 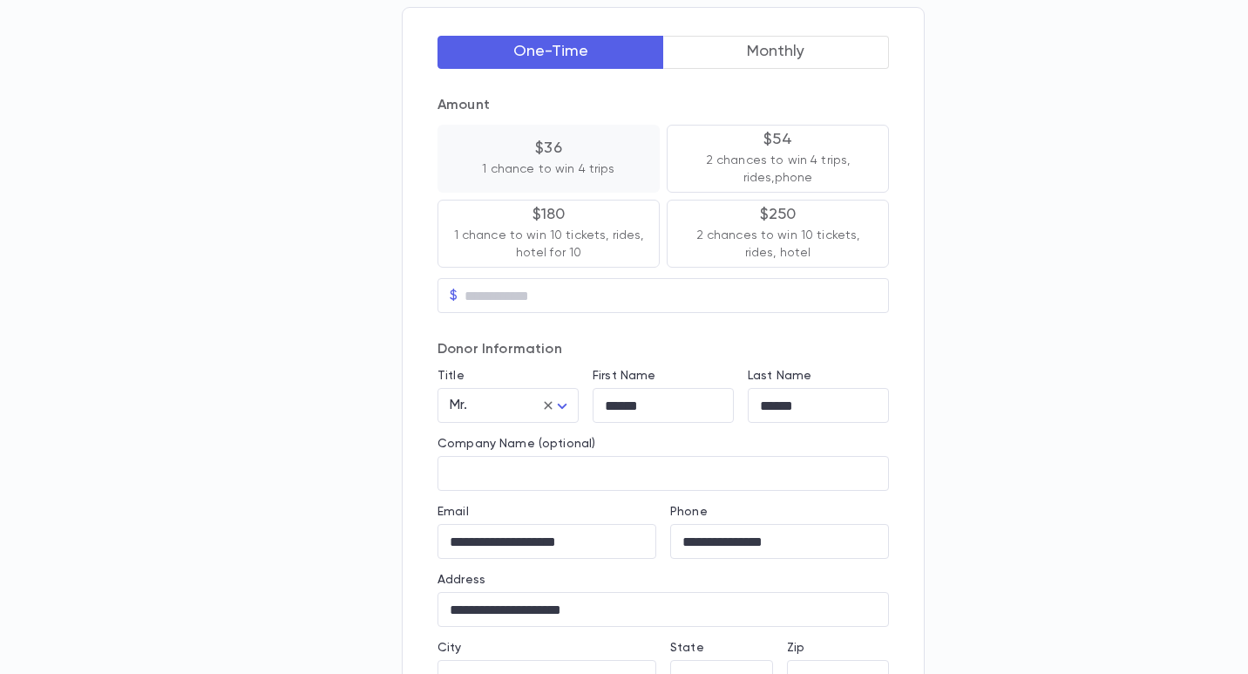 I want to click on button: $361 chance to win 4 trips, so click(x=548, y=159).